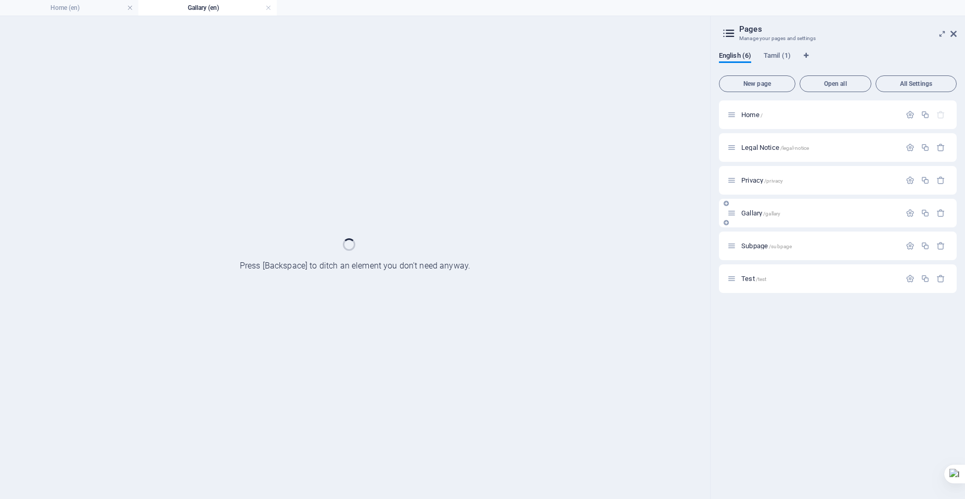 This screenshot has width=965, height=499. I want to click on div: The startpage cannot be deleted, so click(940, 114).